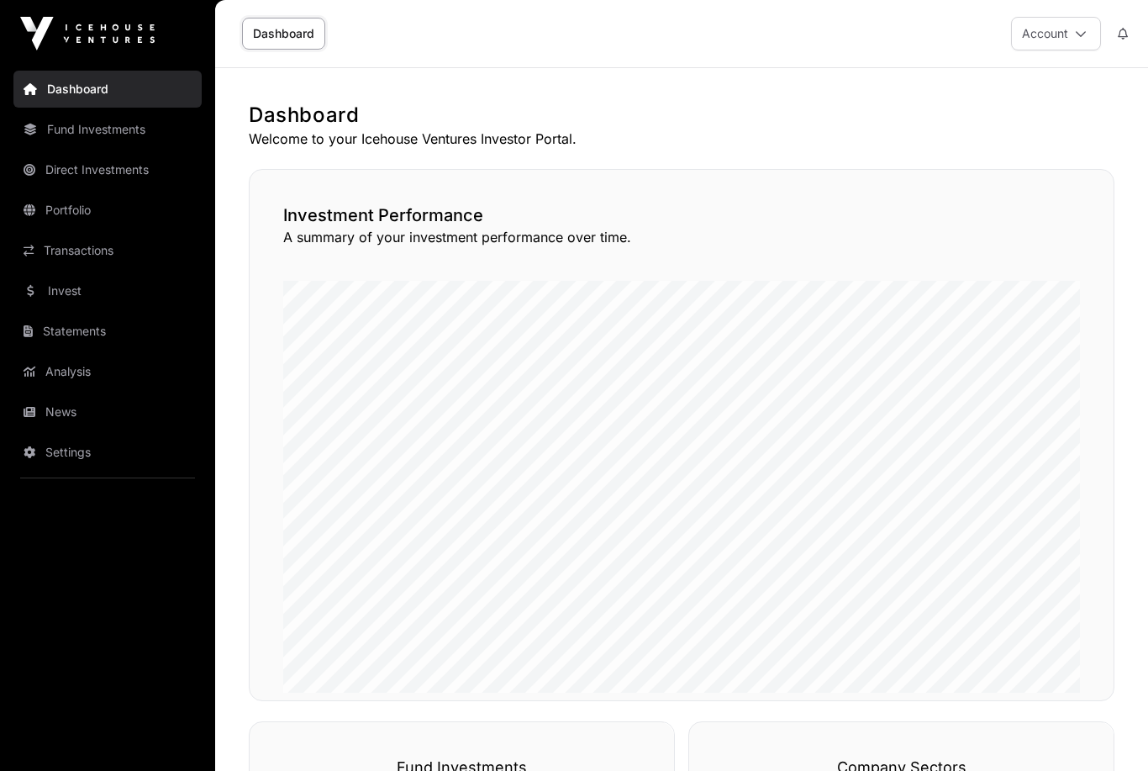 This screenshot has height=771, width=1148. What do you see at coordinates (681, 237) in the screenshot?
I see `p: A summary of your investment performance over time.` at bounding box center [681, 237].